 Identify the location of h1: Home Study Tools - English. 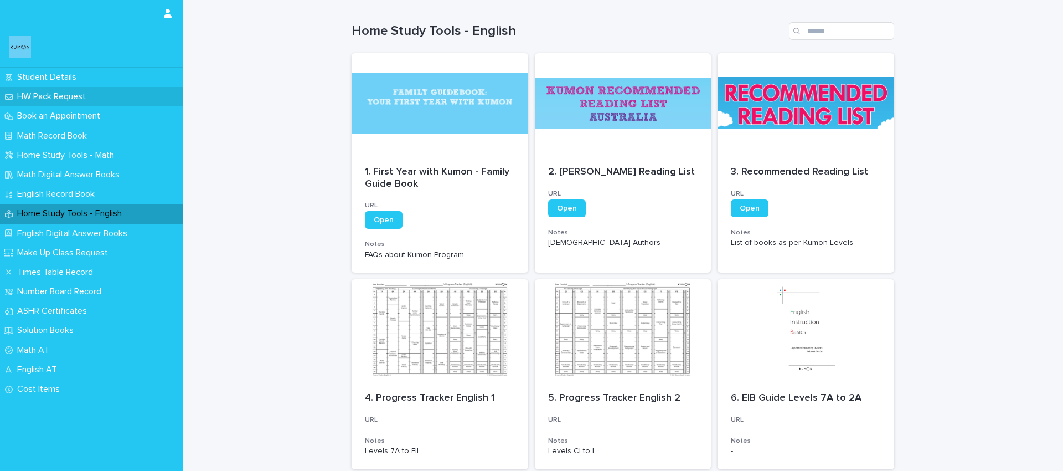
(568, 31).